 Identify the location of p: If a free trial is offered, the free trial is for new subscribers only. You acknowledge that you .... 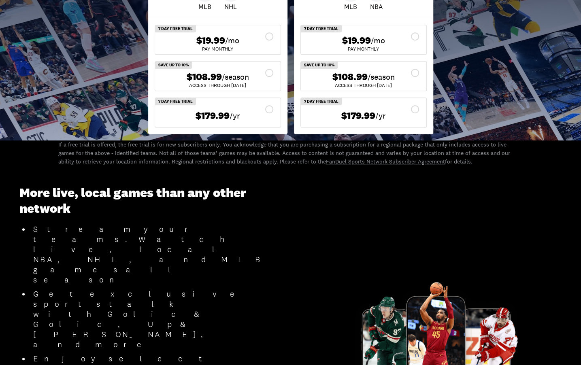
(291, 153).